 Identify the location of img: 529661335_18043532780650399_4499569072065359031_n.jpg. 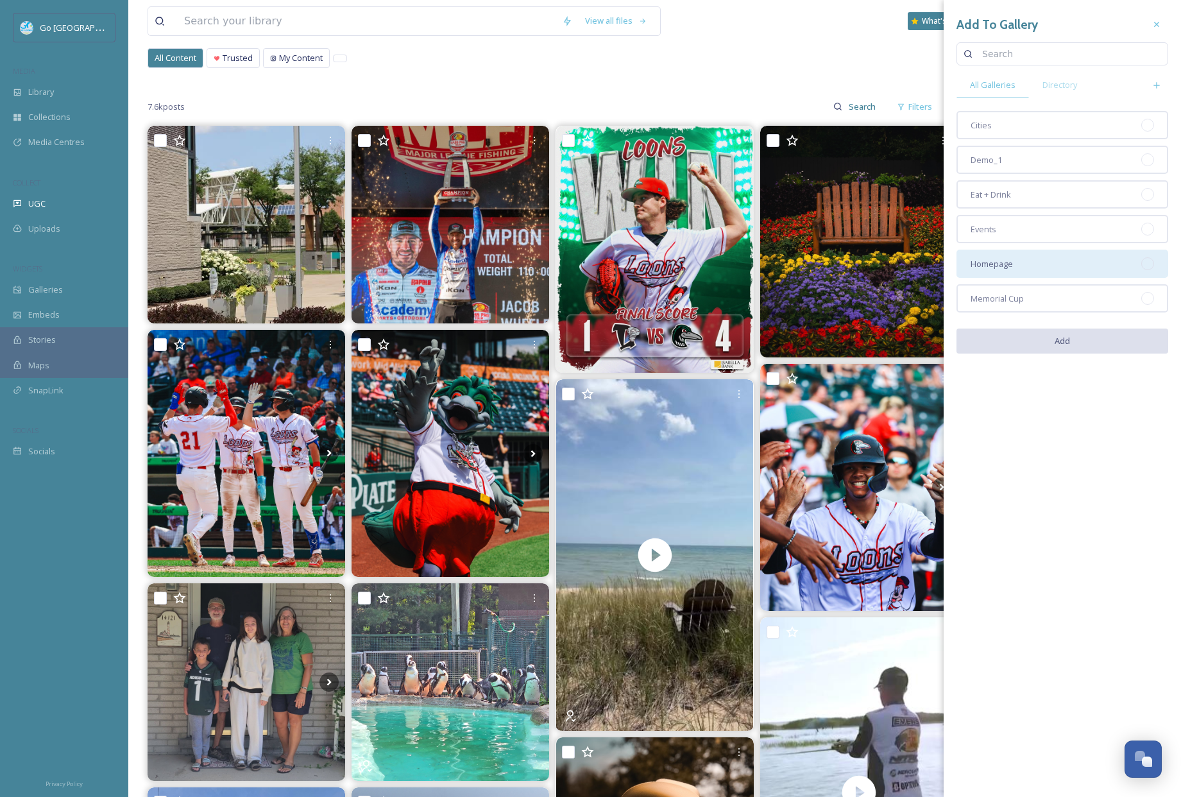
(246, 225).